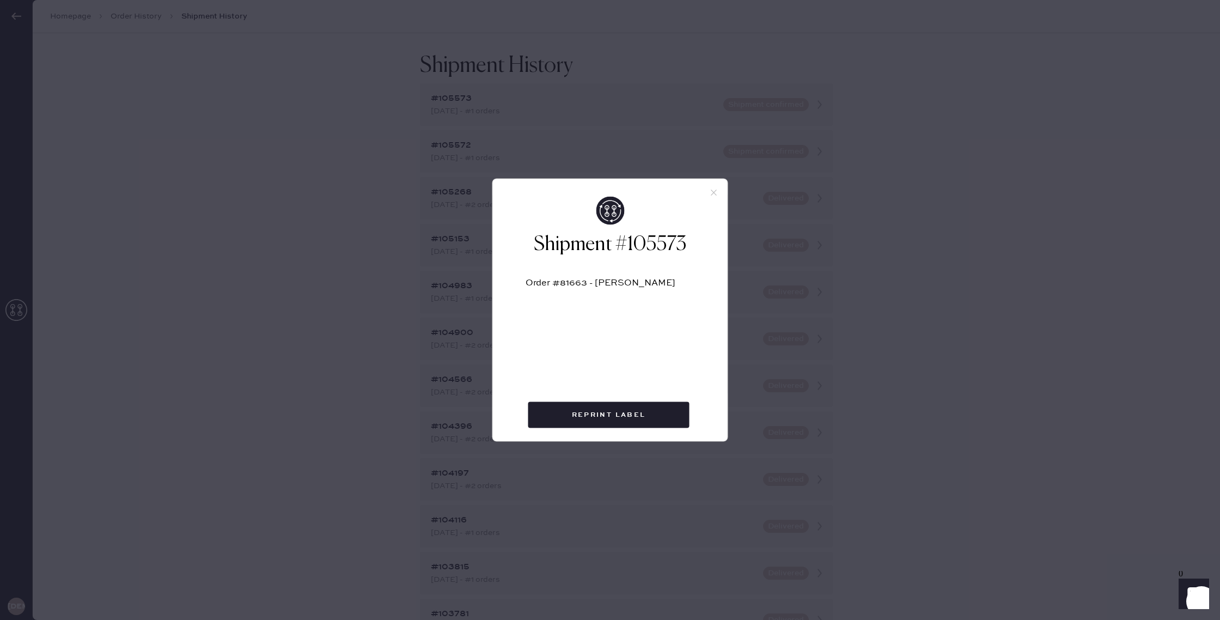  Describe the element at coordinates (610, 415) in the screenshot. I see `a: Reprint Label` at that location.